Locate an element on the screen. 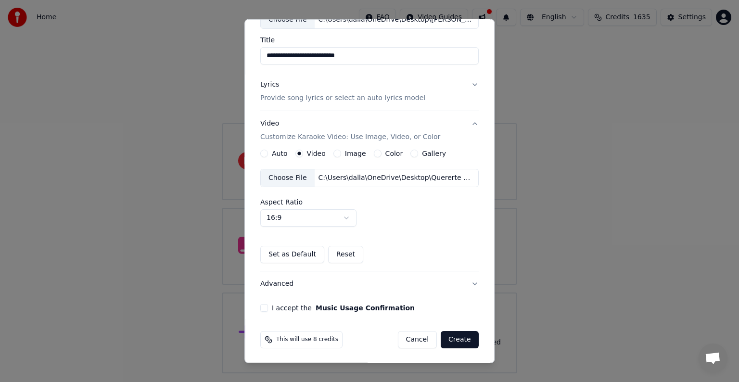 This screenshot has height=382, width=739. button: I accept the is located at coordinates (365, 308).